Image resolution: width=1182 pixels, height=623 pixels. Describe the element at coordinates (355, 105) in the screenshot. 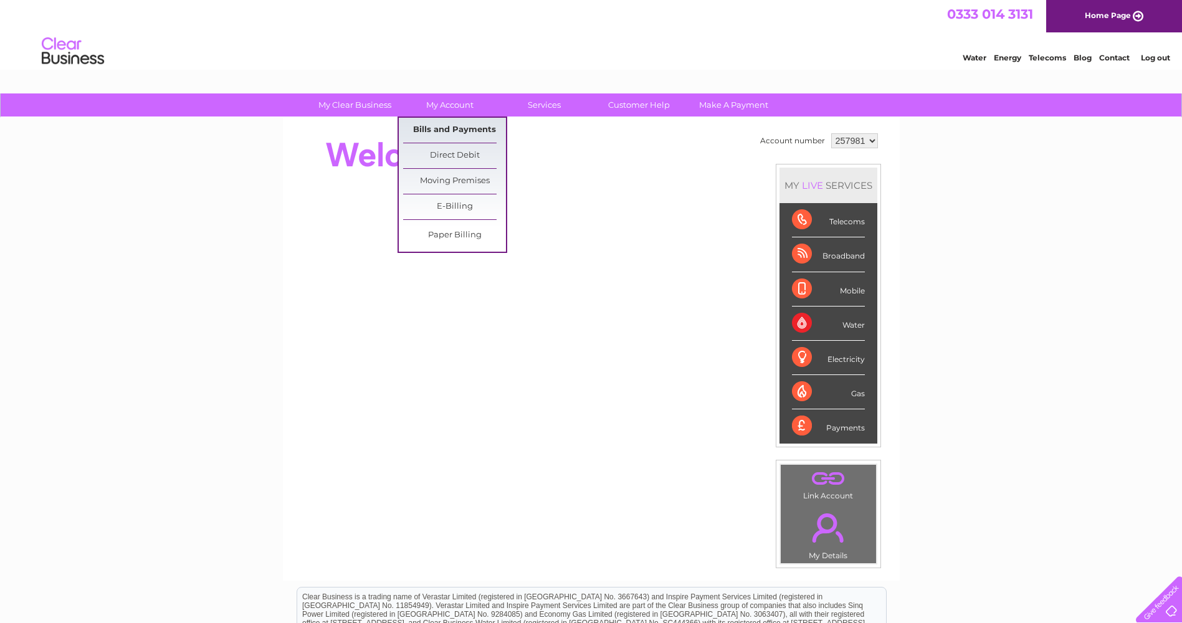

I see `a: My Clear Business` at that location.